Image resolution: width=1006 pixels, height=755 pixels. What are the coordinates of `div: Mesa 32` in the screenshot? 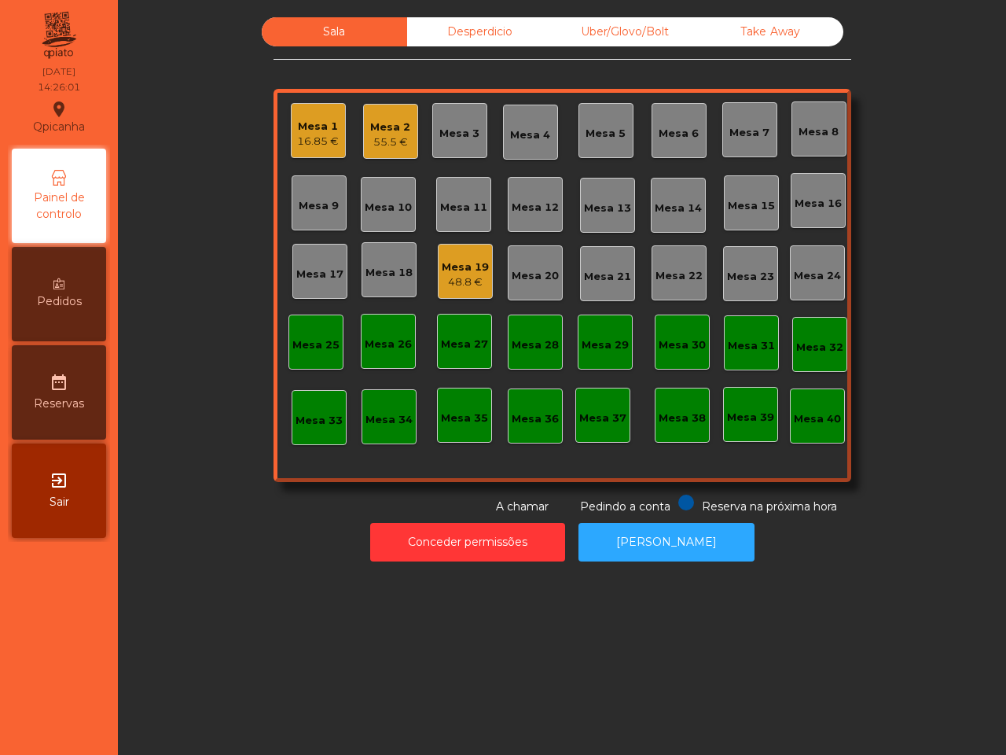 It's located at (820, 347).